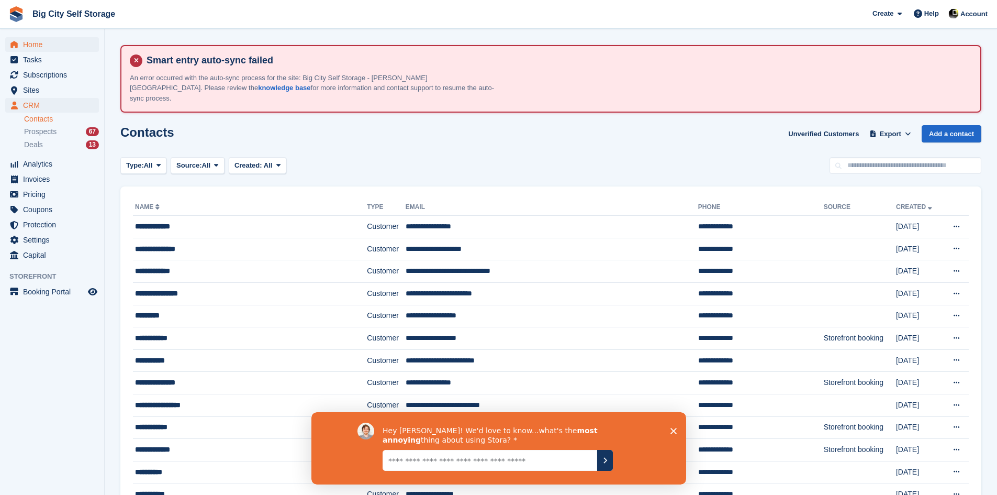  I want to click on span: Protection, so click(54, 225).